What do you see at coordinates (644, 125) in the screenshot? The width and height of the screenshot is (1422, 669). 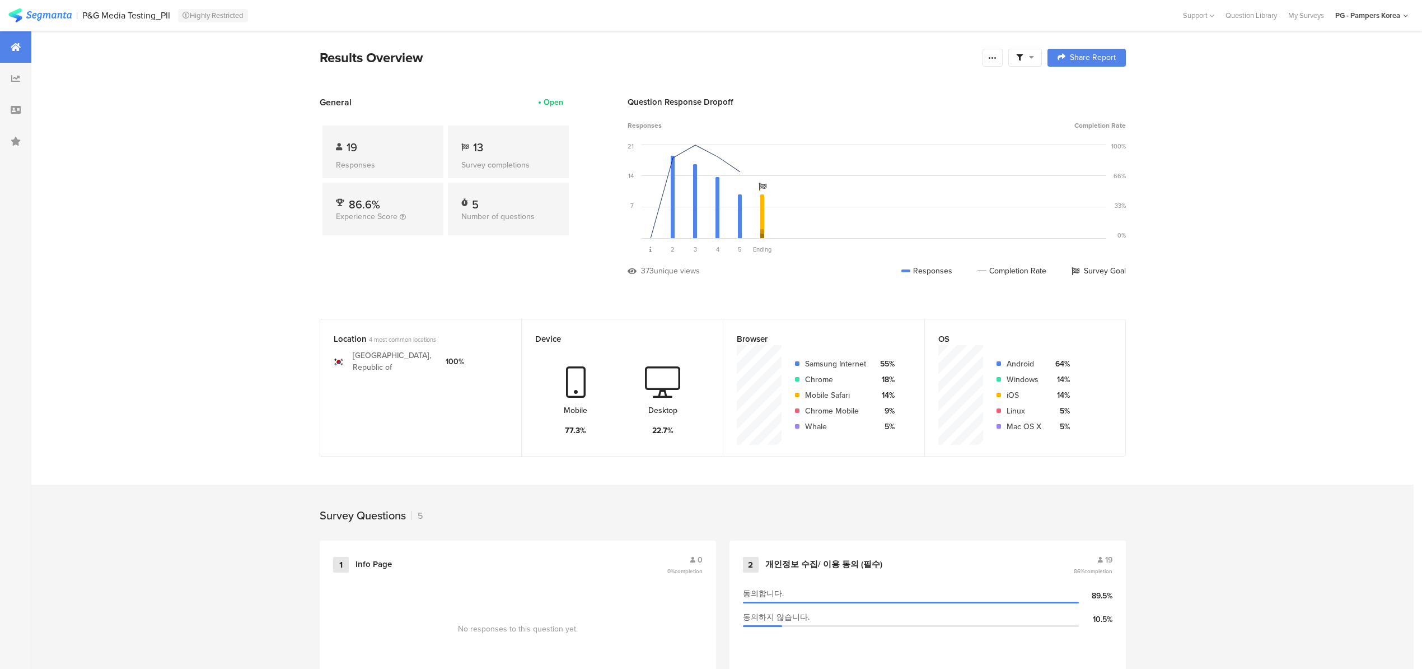 I see `span: Responses` at bounding box center [644, 125].